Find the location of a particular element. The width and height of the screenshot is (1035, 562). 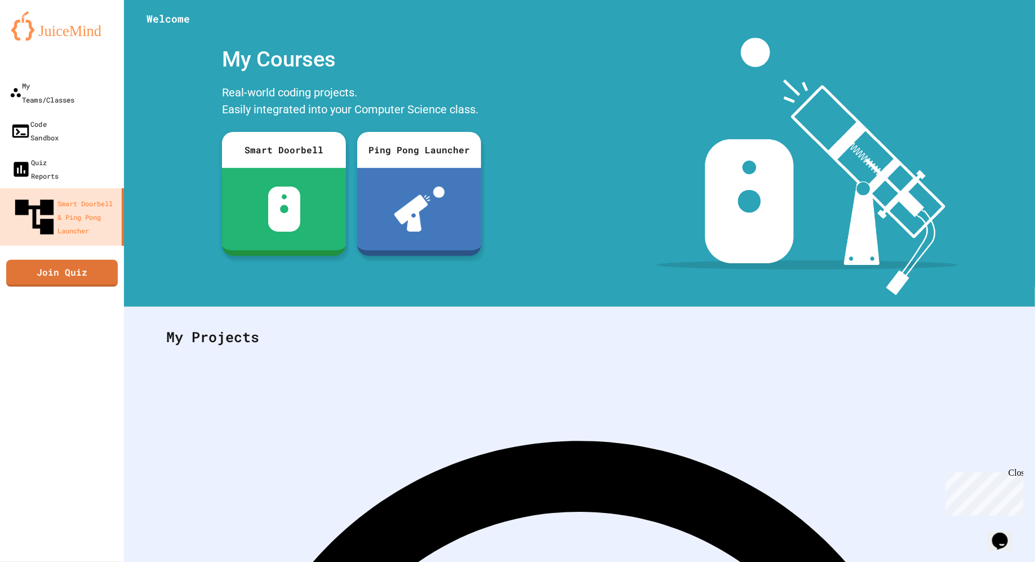

img: sdb-white.svg is located at coordinates (284, 209).